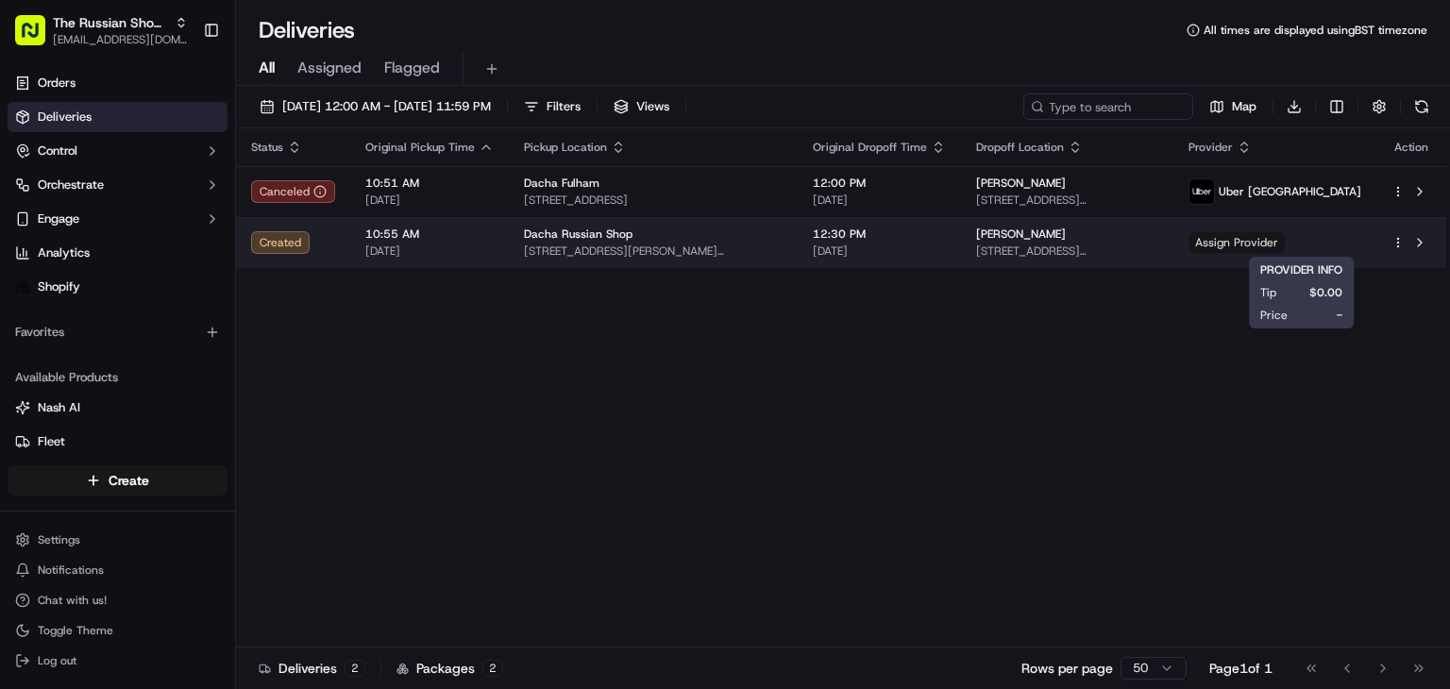  What do you see at coordinates (241, 430) in the screenshot?
I see `span: API Documentation` at bounding box center [241, 430].